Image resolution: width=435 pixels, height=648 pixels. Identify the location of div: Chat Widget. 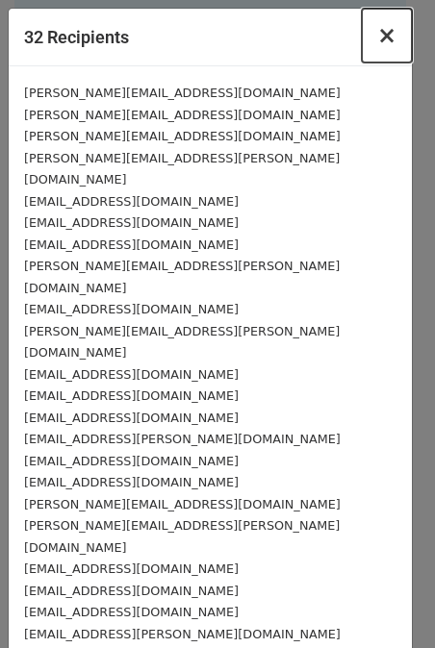
(387, 602).